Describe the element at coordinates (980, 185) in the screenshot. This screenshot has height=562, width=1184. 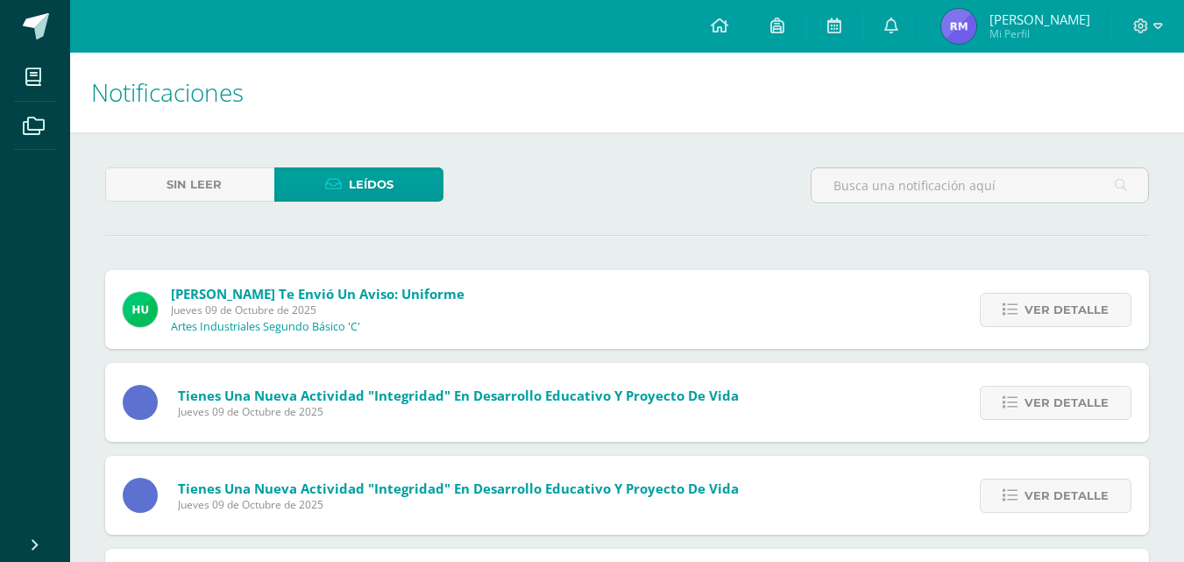
I see `input: Busca una notificación aquí` at that location.